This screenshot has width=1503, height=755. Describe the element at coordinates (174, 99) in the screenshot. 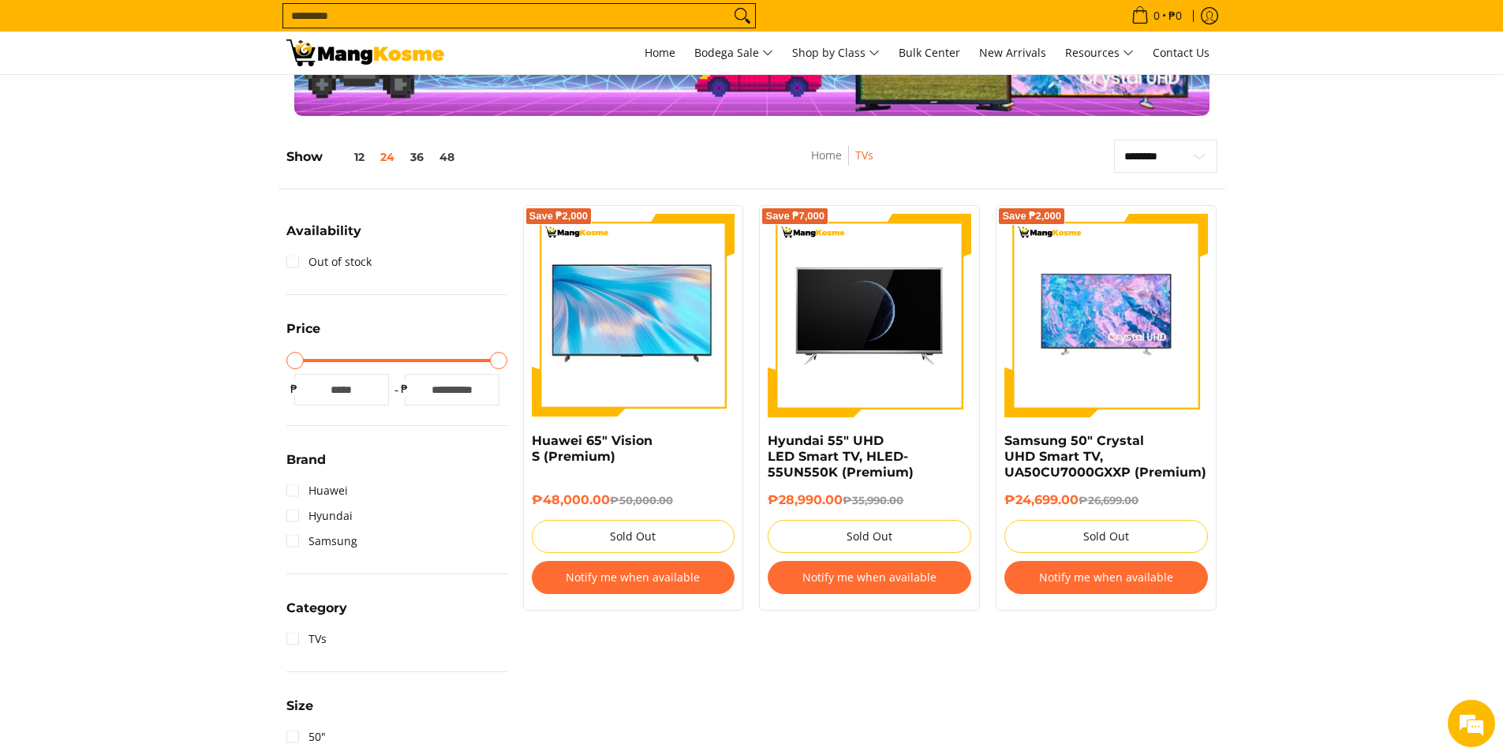

I see `div: Chat with us now` at that location.